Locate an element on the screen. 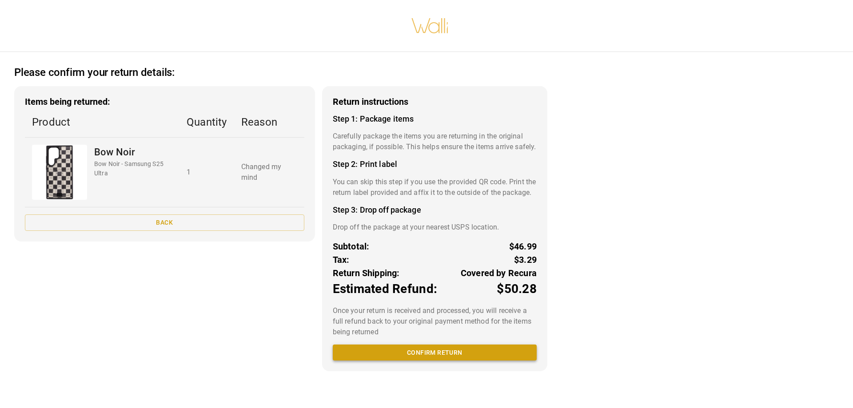 This screenshot has height=408, width=853. p: Bow Noir - Samsung S25 Ultra is located at coordinates (133, 169).